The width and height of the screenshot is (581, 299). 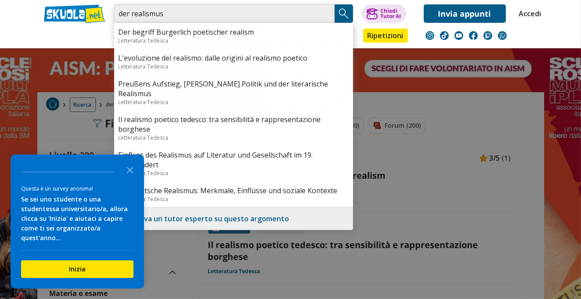 I want to click on a: Il realismo poetico tedesco: tra sensibilità e rappresentazione borghese, so click(x=234, y=124).